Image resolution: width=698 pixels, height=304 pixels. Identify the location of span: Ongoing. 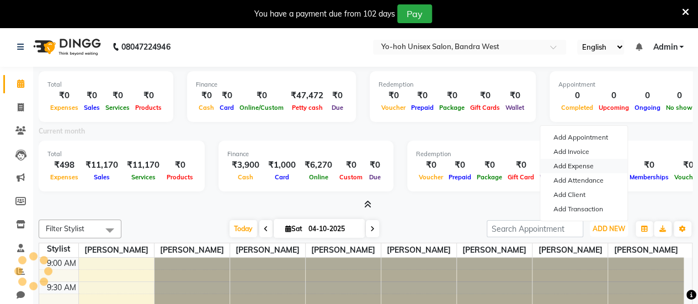
(647, 108).